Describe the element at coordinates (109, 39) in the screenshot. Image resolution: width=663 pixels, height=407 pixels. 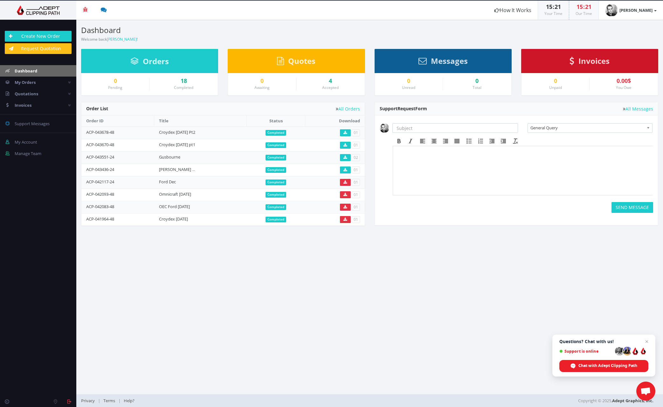
I see `small: Welcome back !` at that location.